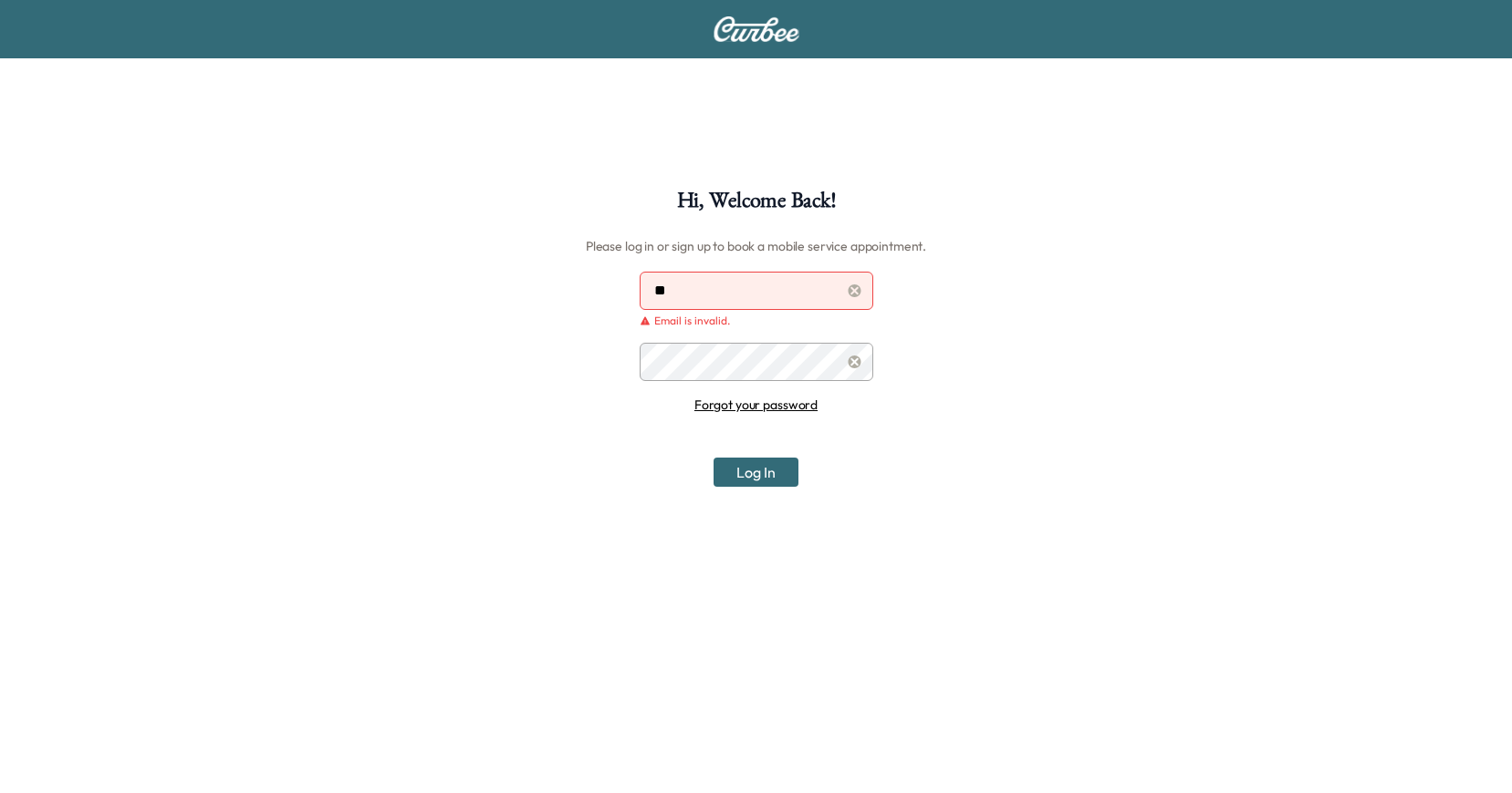 The width and height of the screenshot is (1512, 793). Describe the element at coordinates (756, 473) in the screenshot. I see `button: Log In` at that location.